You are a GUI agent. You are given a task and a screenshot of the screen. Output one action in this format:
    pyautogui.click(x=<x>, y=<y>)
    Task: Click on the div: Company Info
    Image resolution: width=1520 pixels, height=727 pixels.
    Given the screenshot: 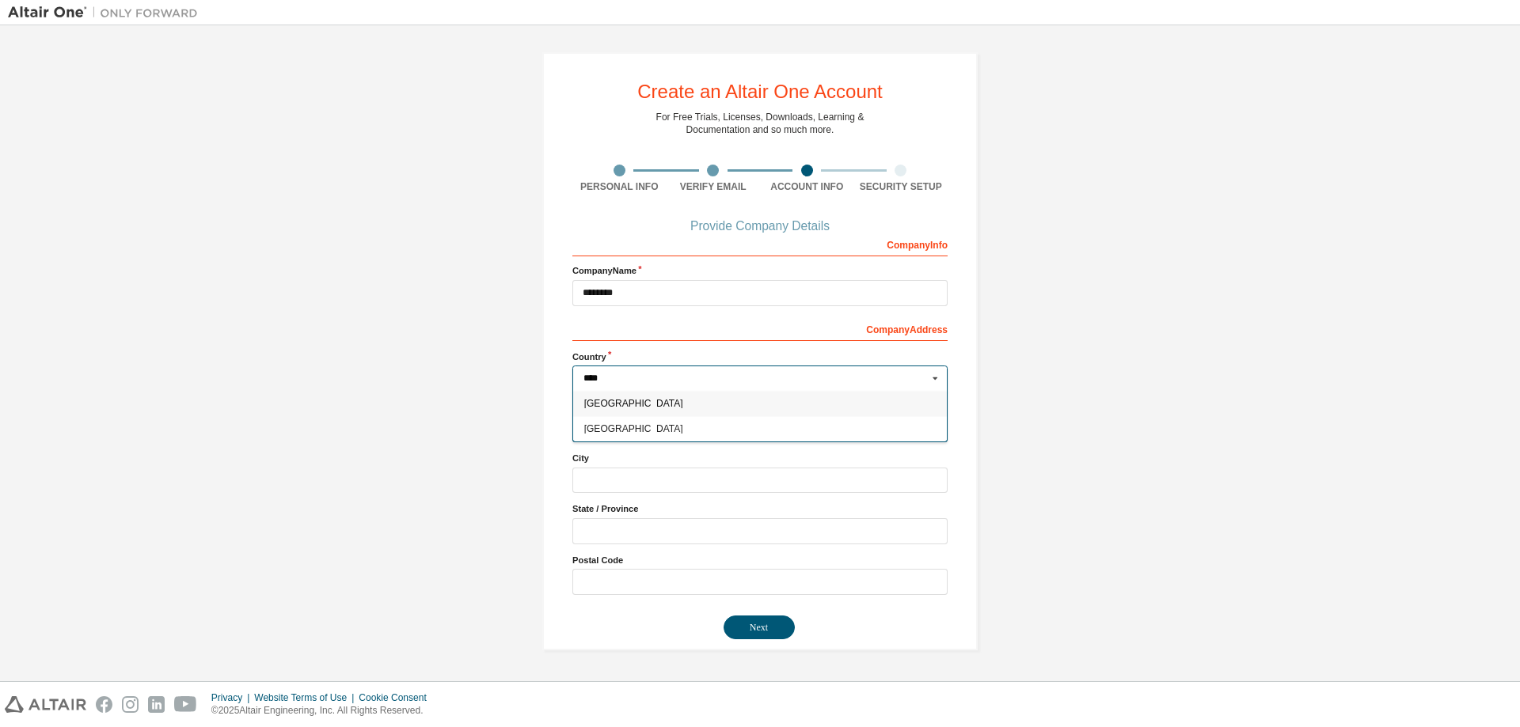 What is the action you would take?
    pyautogui.click(x=760, y=244)
    